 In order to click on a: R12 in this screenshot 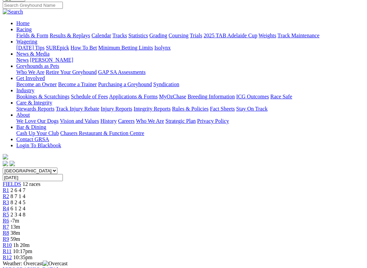, I will do `click(7, 258)`.